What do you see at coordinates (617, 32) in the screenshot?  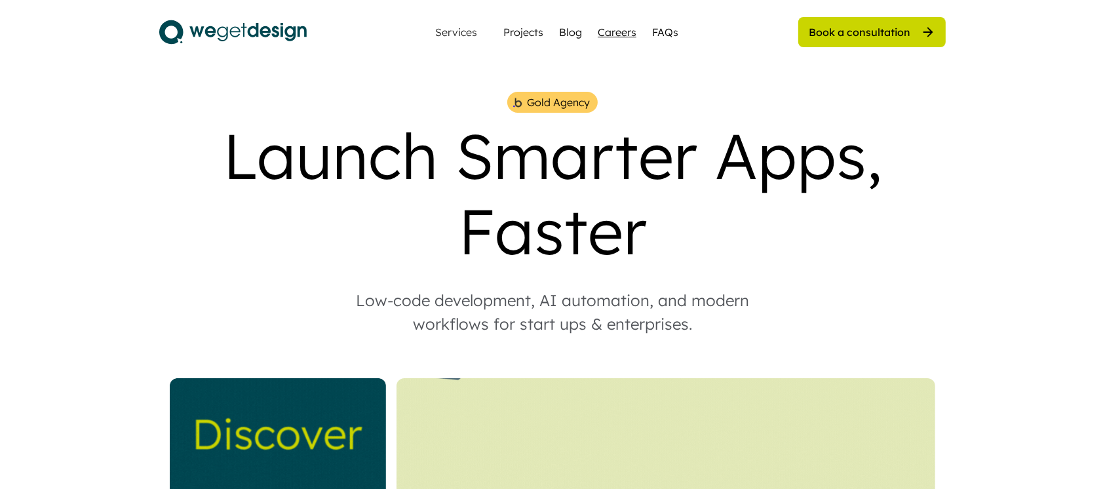 I see `a: Careers` at bounding box center [617, 32].